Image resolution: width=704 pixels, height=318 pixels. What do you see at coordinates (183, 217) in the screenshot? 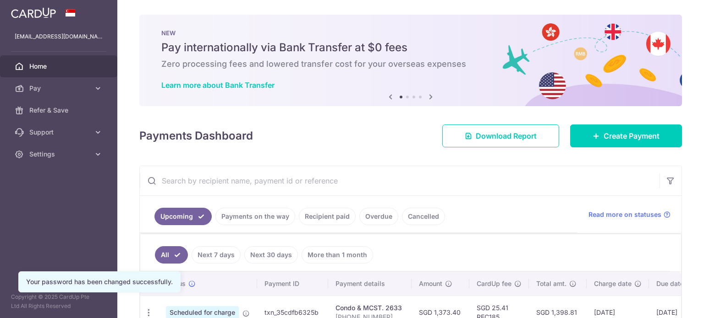
I see `a: Upcoming` at bounding box center [183, 217].